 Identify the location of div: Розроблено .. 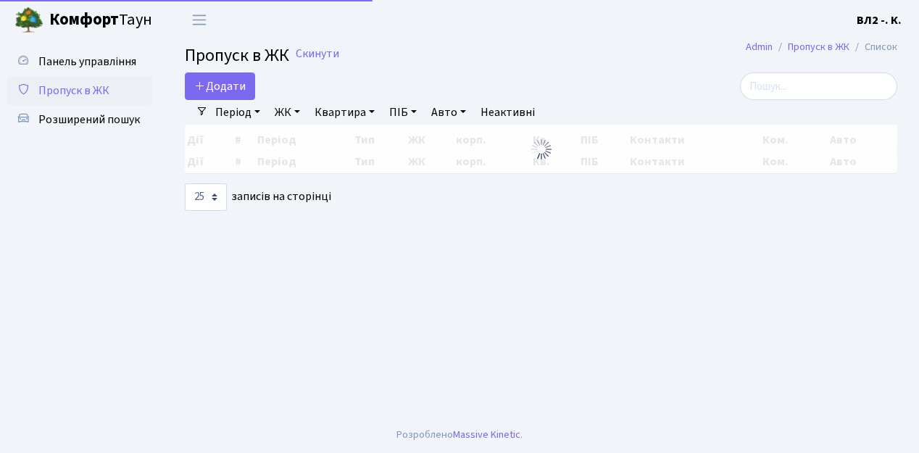
(459, 435).